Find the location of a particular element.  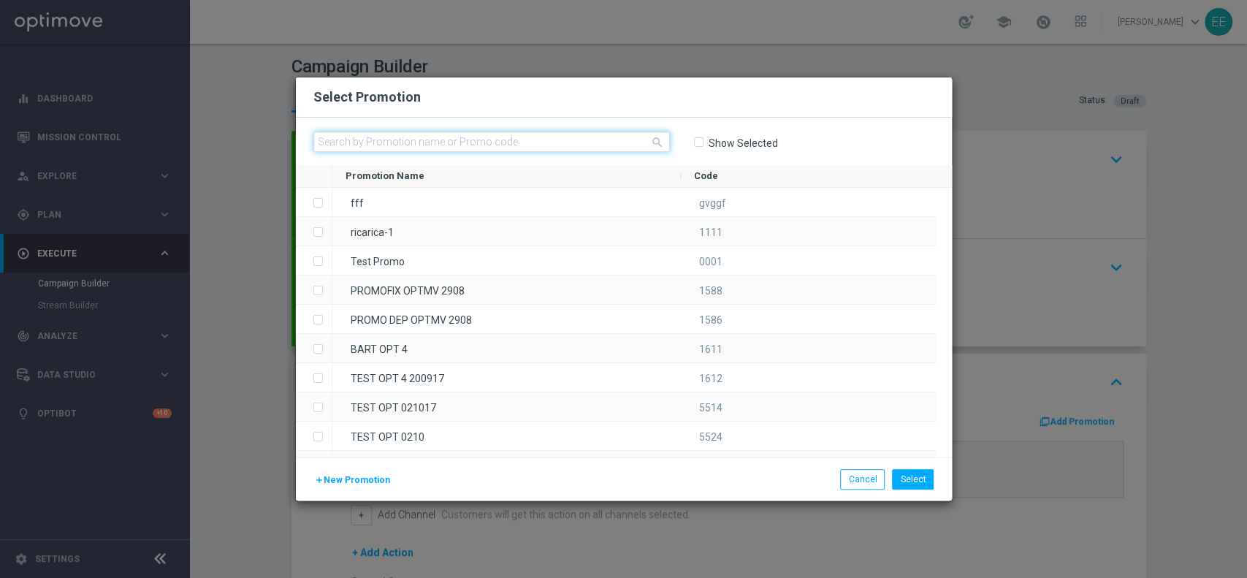

div: fff is located at coordinates (507, 202).